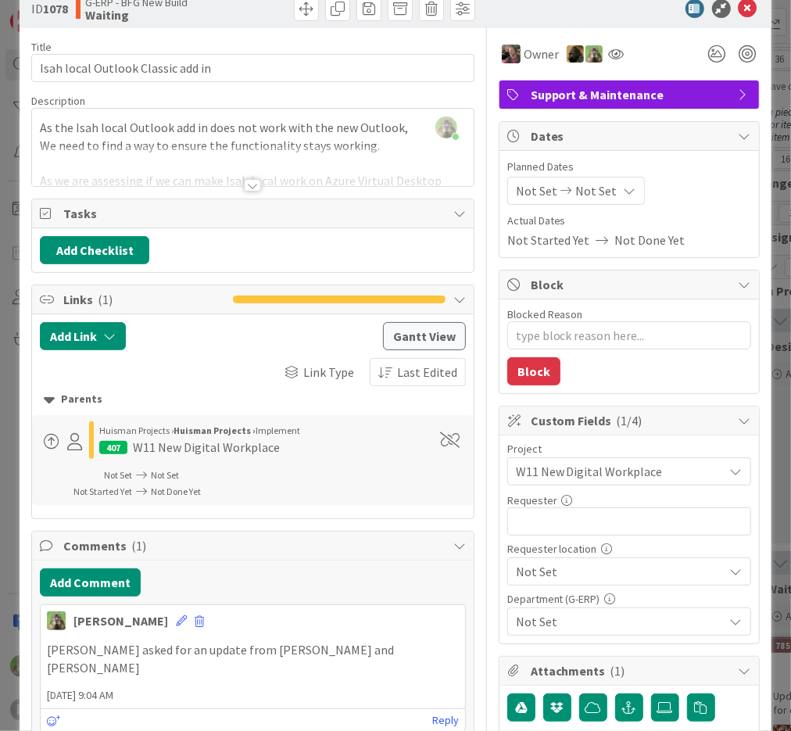 Image resolution: width=791 pixels, height=731 pixels. Describe the element at coordinates (511, 54) in the screenshot. I see `img: BF` at that location.